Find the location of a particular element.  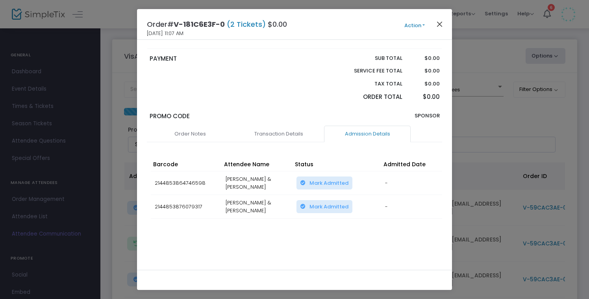

p: Promo Code is located at coordinates (220, 116).